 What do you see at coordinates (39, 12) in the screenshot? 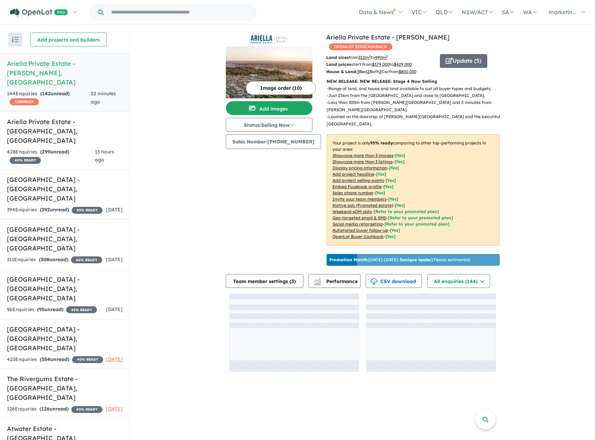
I see `img: Openlot PRO Logo White` at bounding box center [39, 12].